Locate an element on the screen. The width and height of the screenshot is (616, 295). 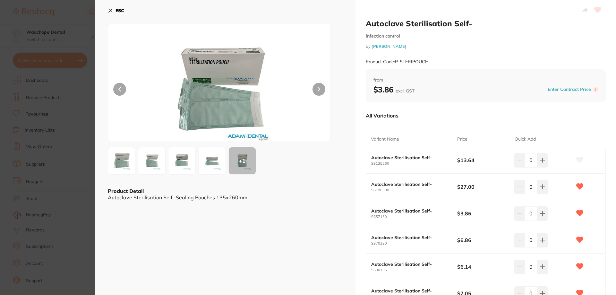
div: + 1 is located at coordinates (242, 161).